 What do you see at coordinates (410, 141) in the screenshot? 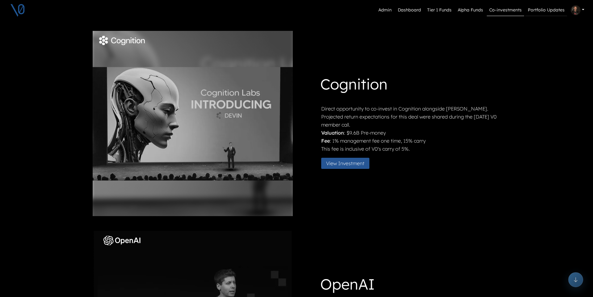
I see `p: : 1% management fee one time, 15% carry` at bounding box center [410, 141].